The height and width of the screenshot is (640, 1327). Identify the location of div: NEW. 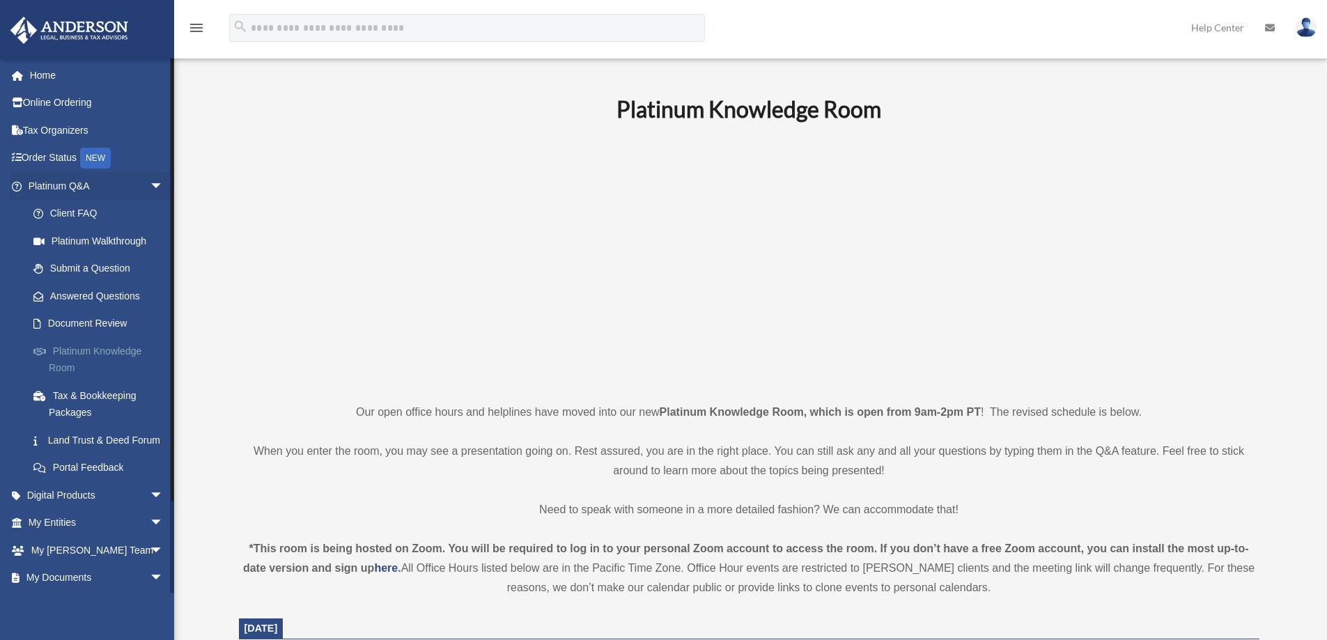
(95, 158).